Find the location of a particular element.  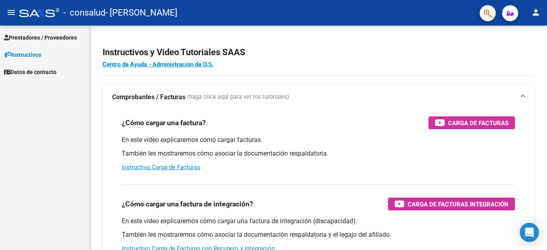

span: (haga click aquí para ver los tutoriales) is located at coordinates (238, 97).